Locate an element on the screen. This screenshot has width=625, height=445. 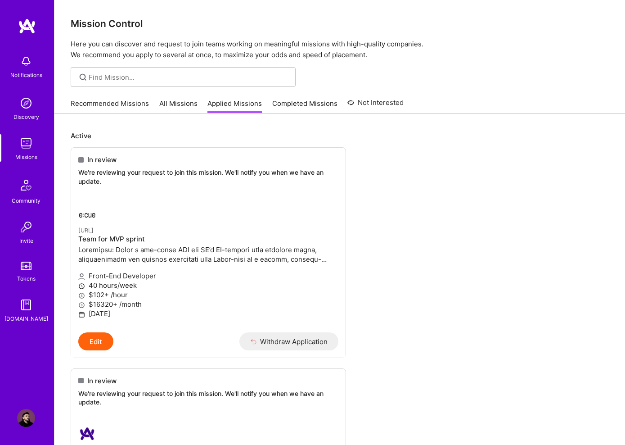
p: Active is located at coordinates (340, 135).